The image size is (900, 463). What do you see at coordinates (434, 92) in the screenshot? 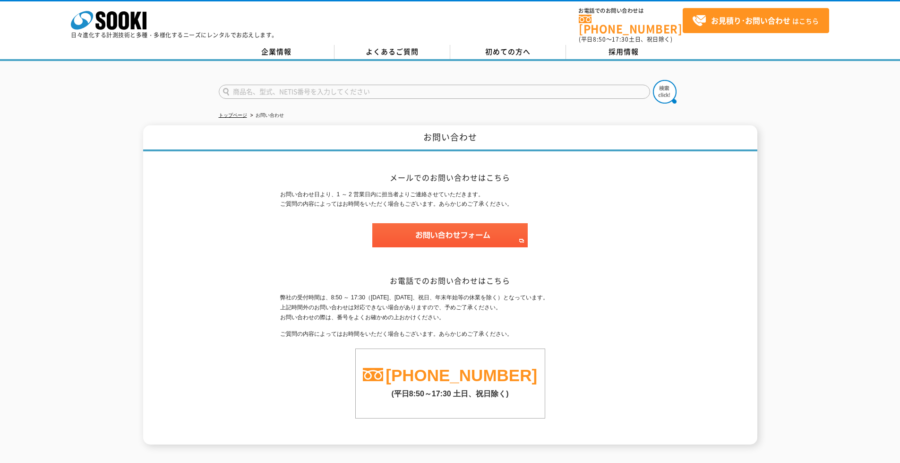
I see `input: 商品名、型式、NETIS番号を入力してください` at bounding box center [434, 92].